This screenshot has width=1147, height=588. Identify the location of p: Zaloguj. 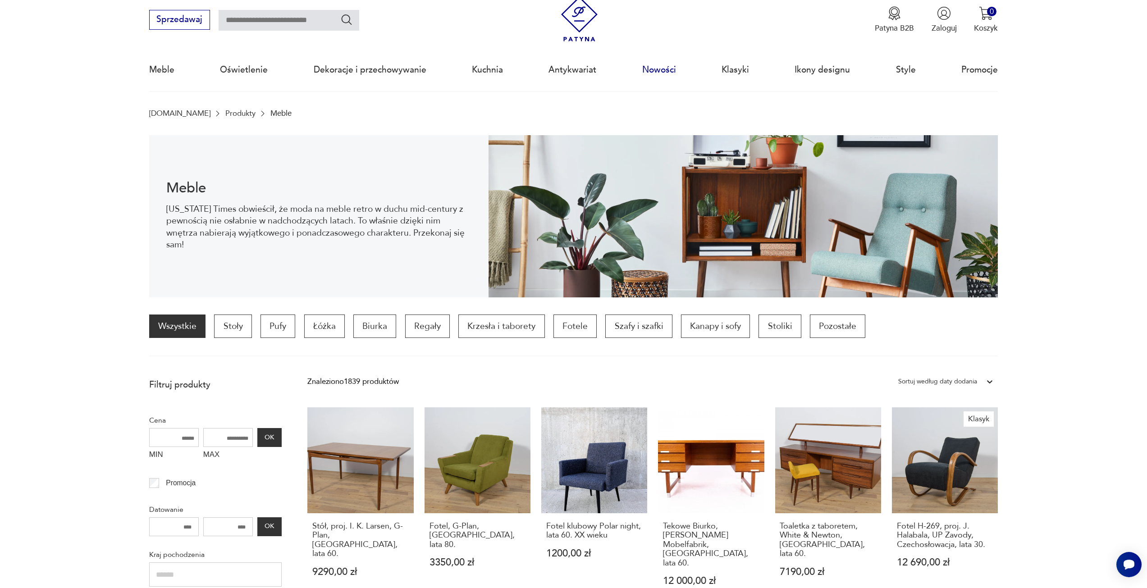
(944, 28).